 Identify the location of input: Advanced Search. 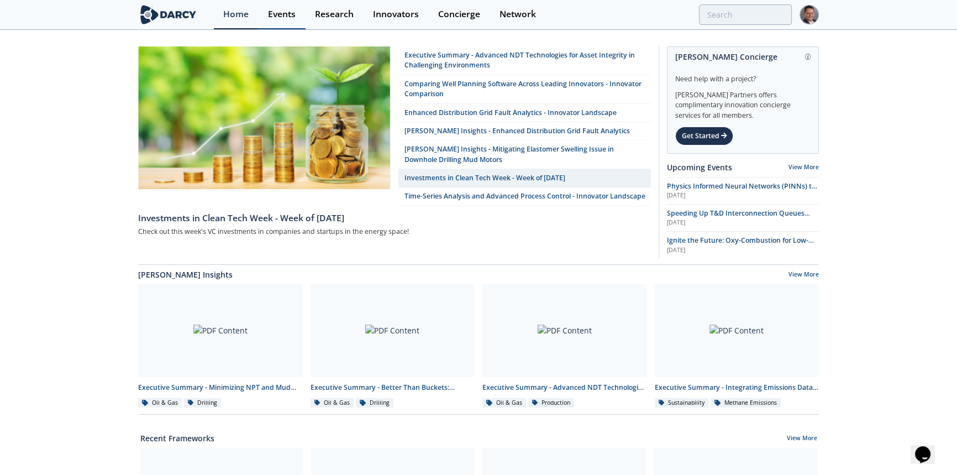
(746, 14).